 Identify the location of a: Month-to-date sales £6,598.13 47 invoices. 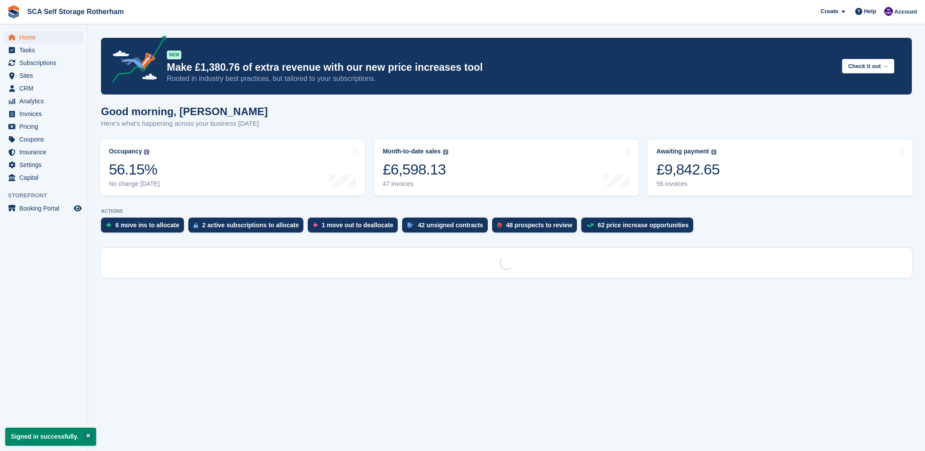
(507, 167).